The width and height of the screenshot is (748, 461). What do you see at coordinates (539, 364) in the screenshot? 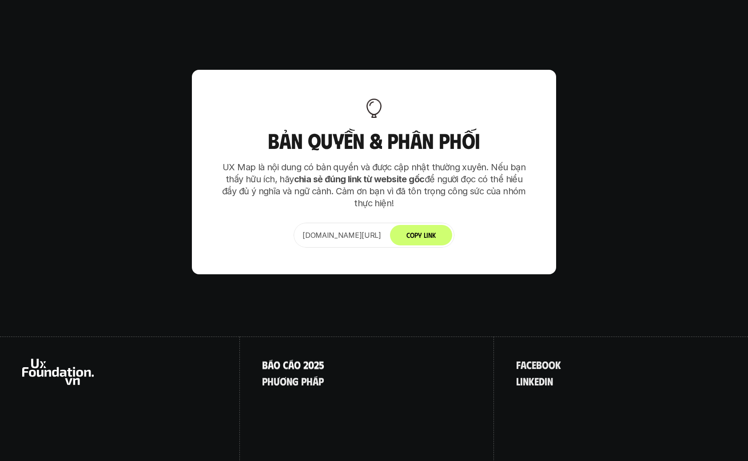
I see `span: b` at bounding box center [539, 364].